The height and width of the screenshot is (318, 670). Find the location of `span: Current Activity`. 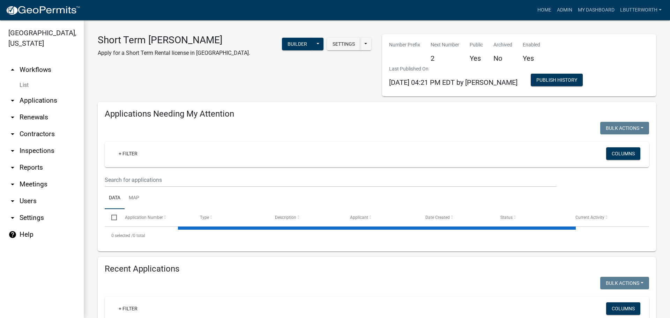

span: Current Activity is located at coordinates (590, 217).